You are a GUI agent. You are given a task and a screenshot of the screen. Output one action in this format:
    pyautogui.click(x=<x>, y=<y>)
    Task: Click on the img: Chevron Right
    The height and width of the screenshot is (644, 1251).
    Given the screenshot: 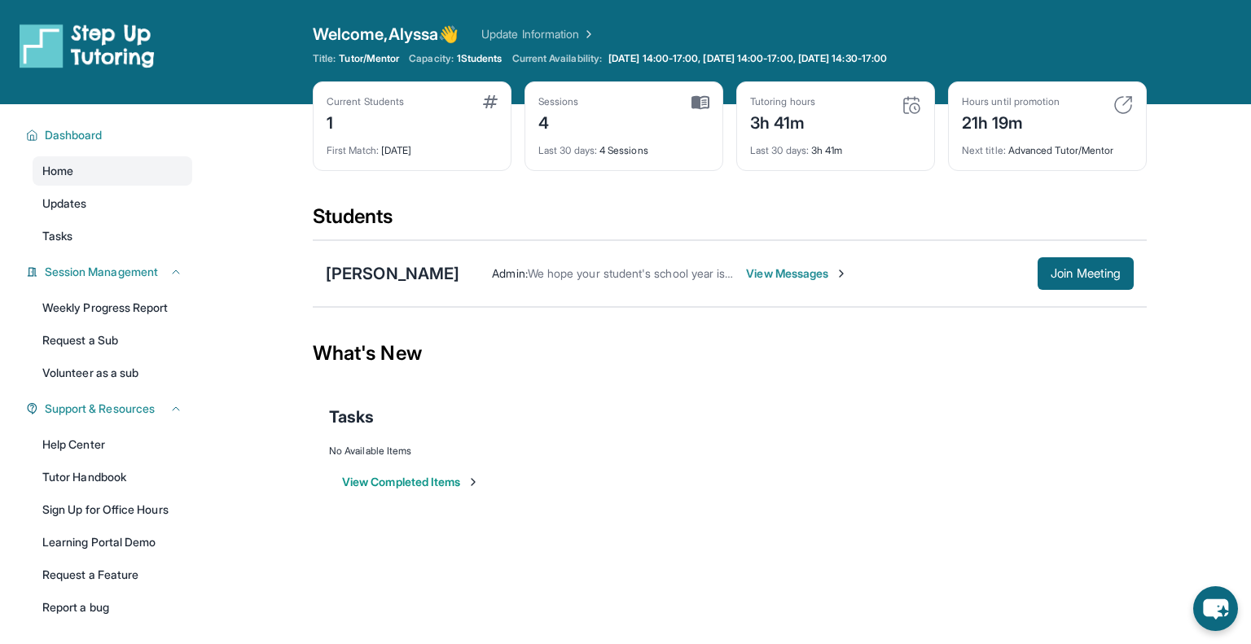 What is the action you would take?
    pyautogui.click(x=587, y=34)
    